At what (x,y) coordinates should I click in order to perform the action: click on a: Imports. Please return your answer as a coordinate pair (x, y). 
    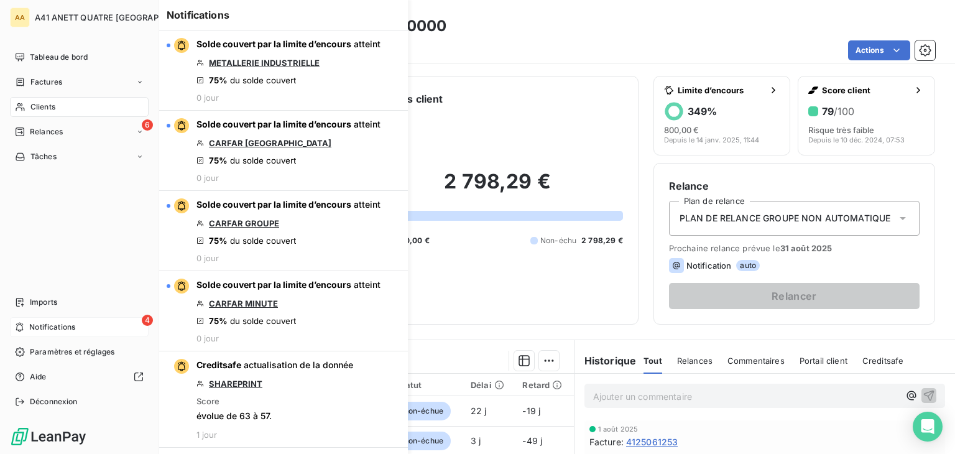
    Looking at the image, I should click on (79, 302).